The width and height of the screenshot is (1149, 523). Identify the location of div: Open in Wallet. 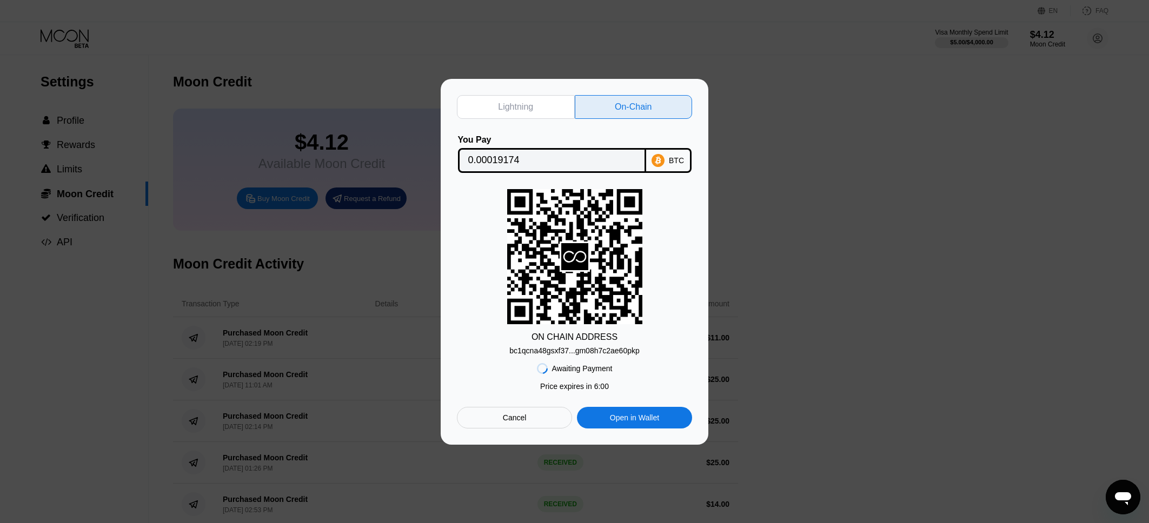
(634, 418).